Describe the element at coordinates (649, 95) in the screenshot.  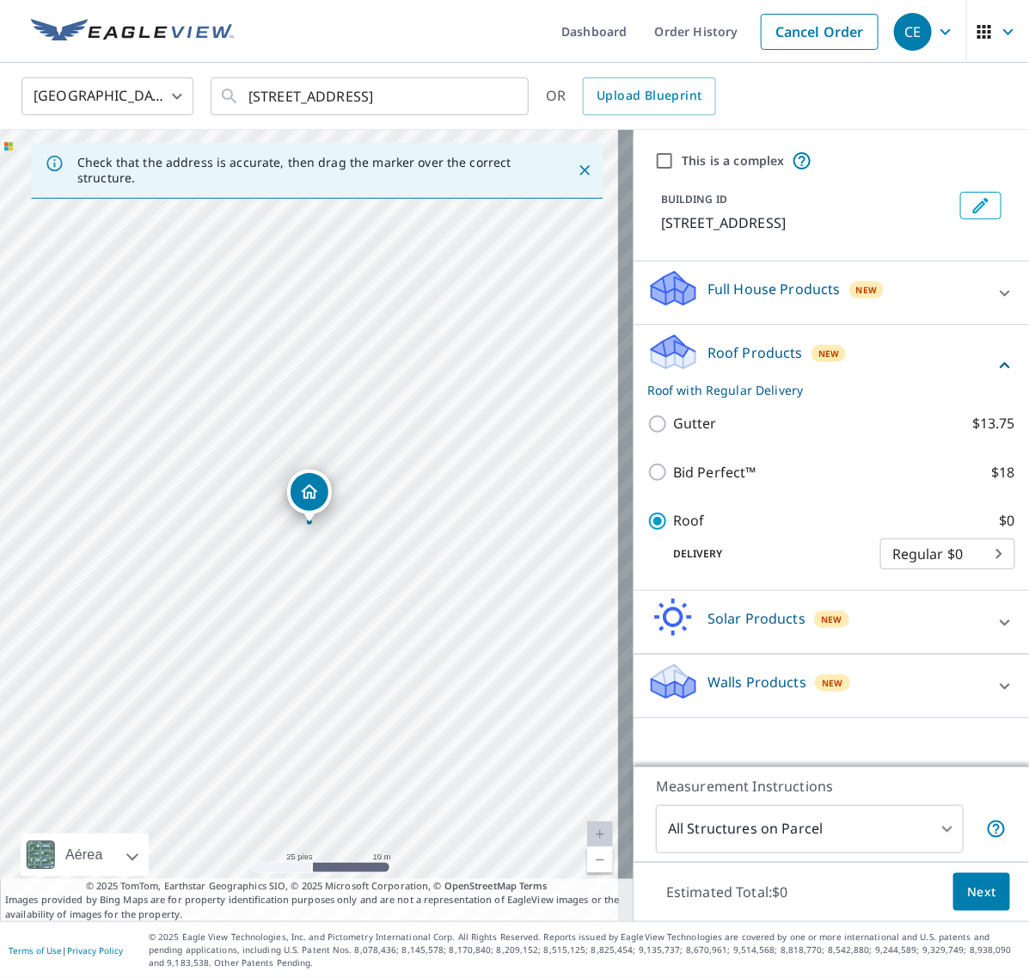
I see `span: Upload Blueprint` at that location.